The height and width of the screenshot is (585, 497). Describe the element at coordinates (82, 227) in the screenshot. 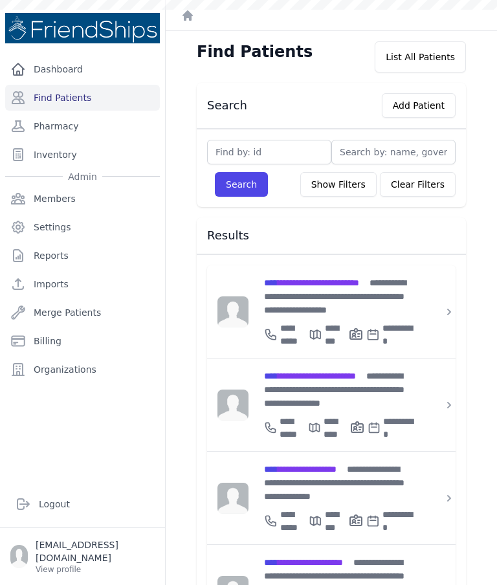

I see `a: Settings` at that location.